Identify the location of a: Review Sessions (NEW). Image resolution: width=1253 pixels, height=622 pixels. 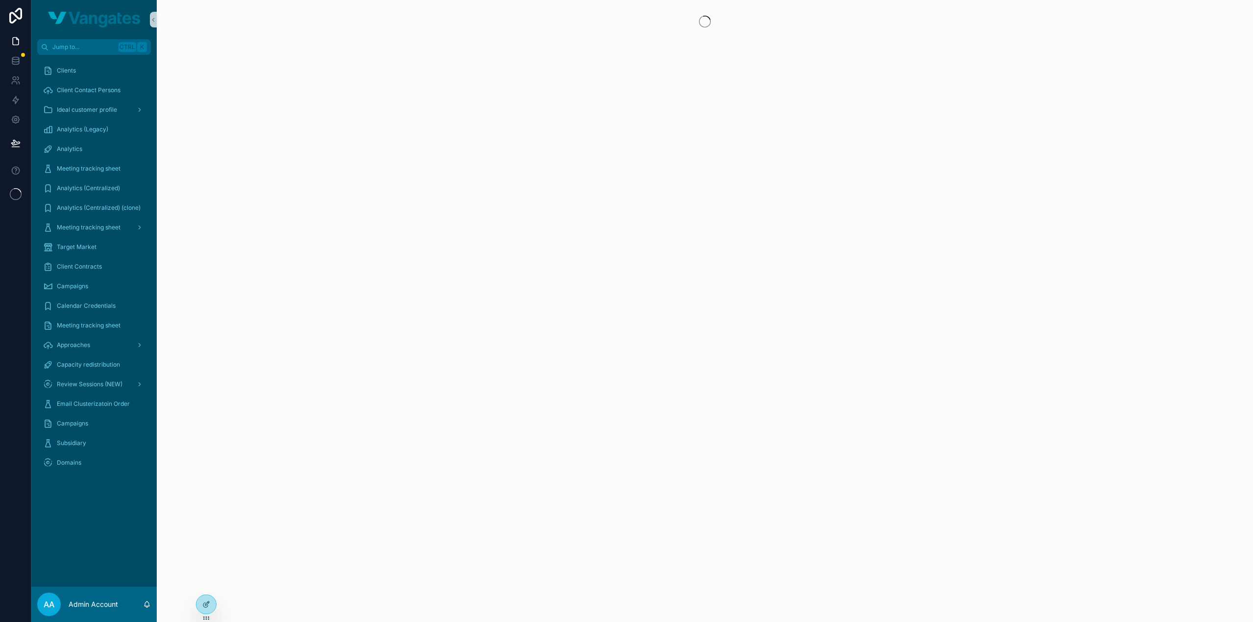
(94, 384).